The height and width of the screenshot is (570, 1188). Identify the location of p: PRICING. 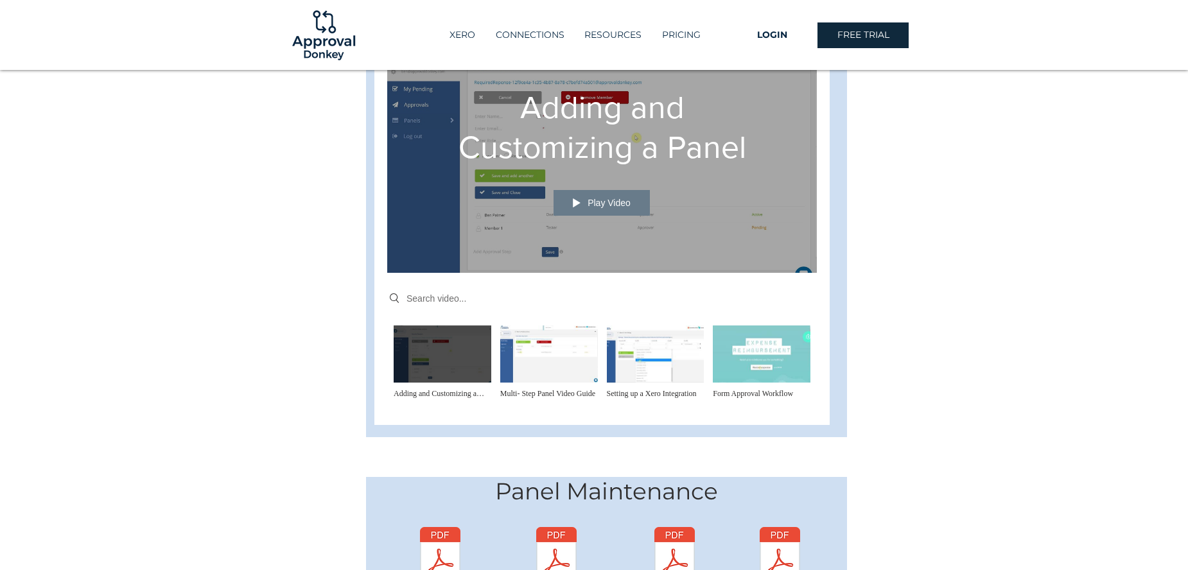
(681, 35).